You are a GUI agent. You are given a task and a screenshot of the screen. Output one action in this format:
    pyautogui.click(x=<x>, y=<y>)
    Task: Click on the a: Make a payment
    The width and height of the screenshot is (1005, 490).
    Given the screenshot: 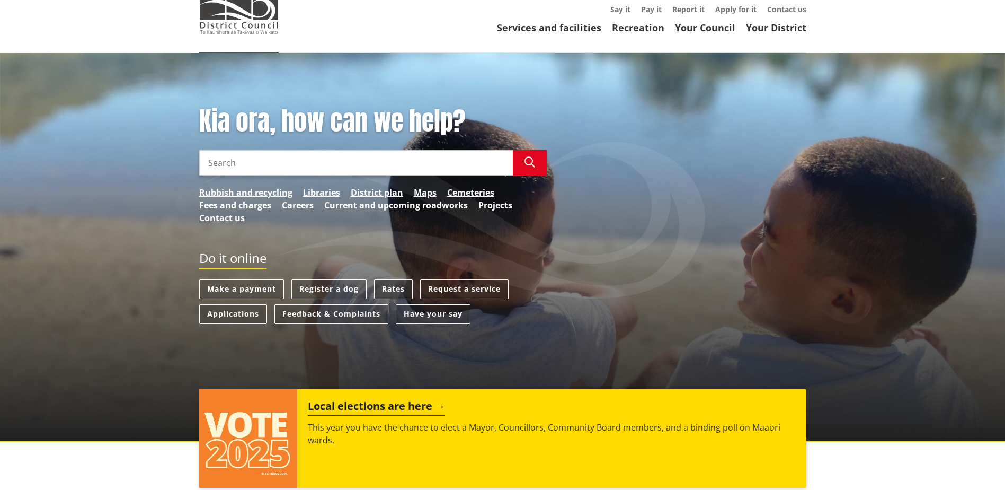 What is the action you would take?
    pyautogui.click(x=242, y=289)
    